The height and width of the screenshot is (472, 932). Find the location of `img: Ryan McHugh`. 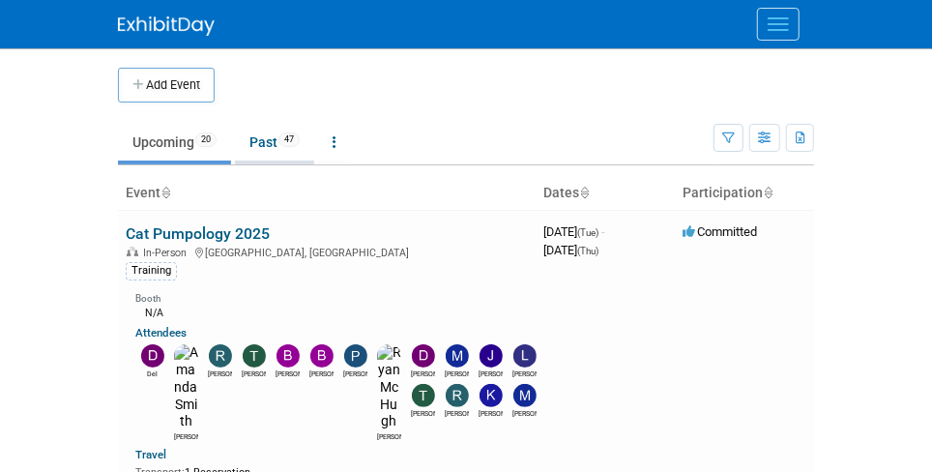

img: Ryan McHugh is located at coordinates (389, 387).